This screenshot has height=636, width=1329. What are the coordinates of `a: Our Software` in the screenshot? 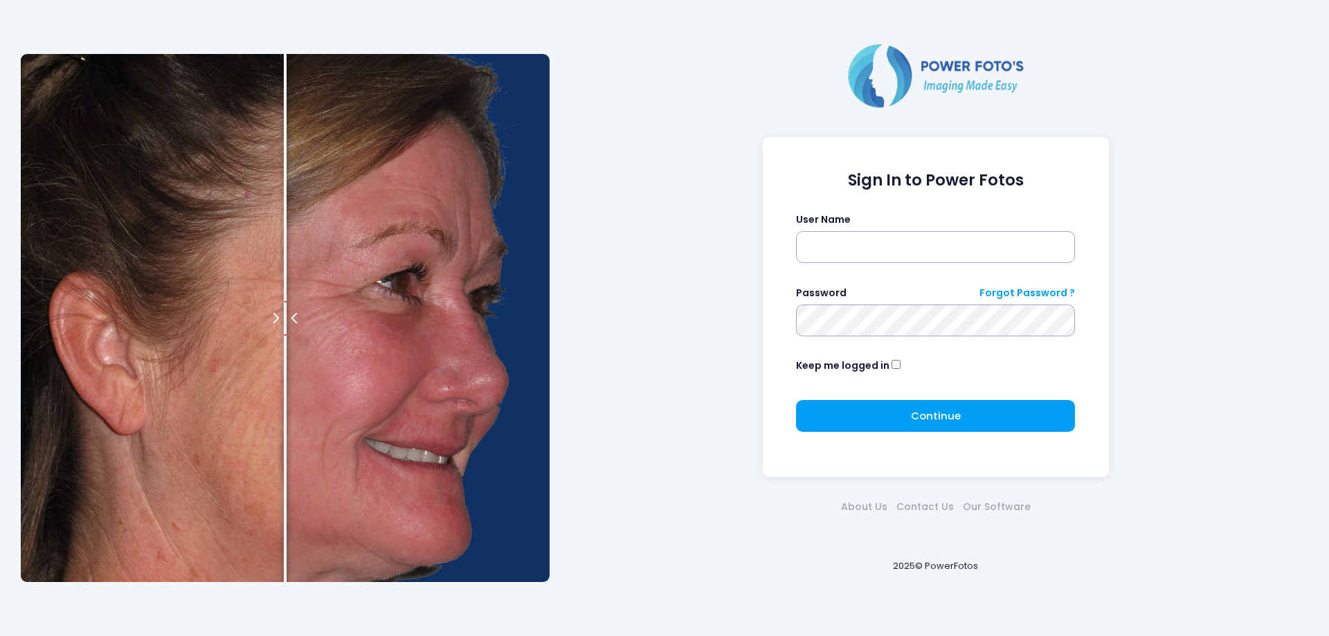 It's located at (996, 507).